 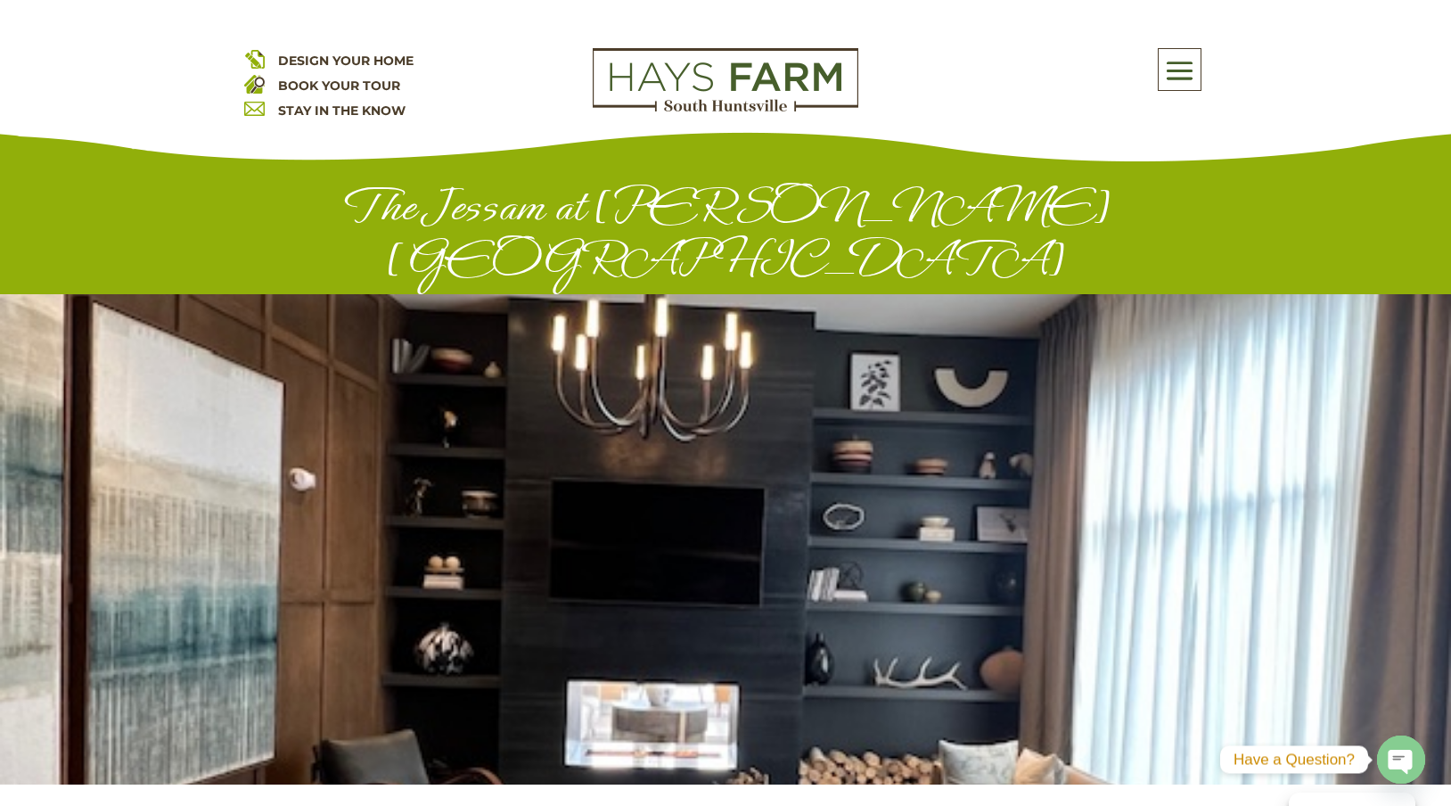 What do you see at coordinates (339, 86) in the screenshot?
I see `a: BOOK YOUR TOUR` at bounding box center [339, 86].